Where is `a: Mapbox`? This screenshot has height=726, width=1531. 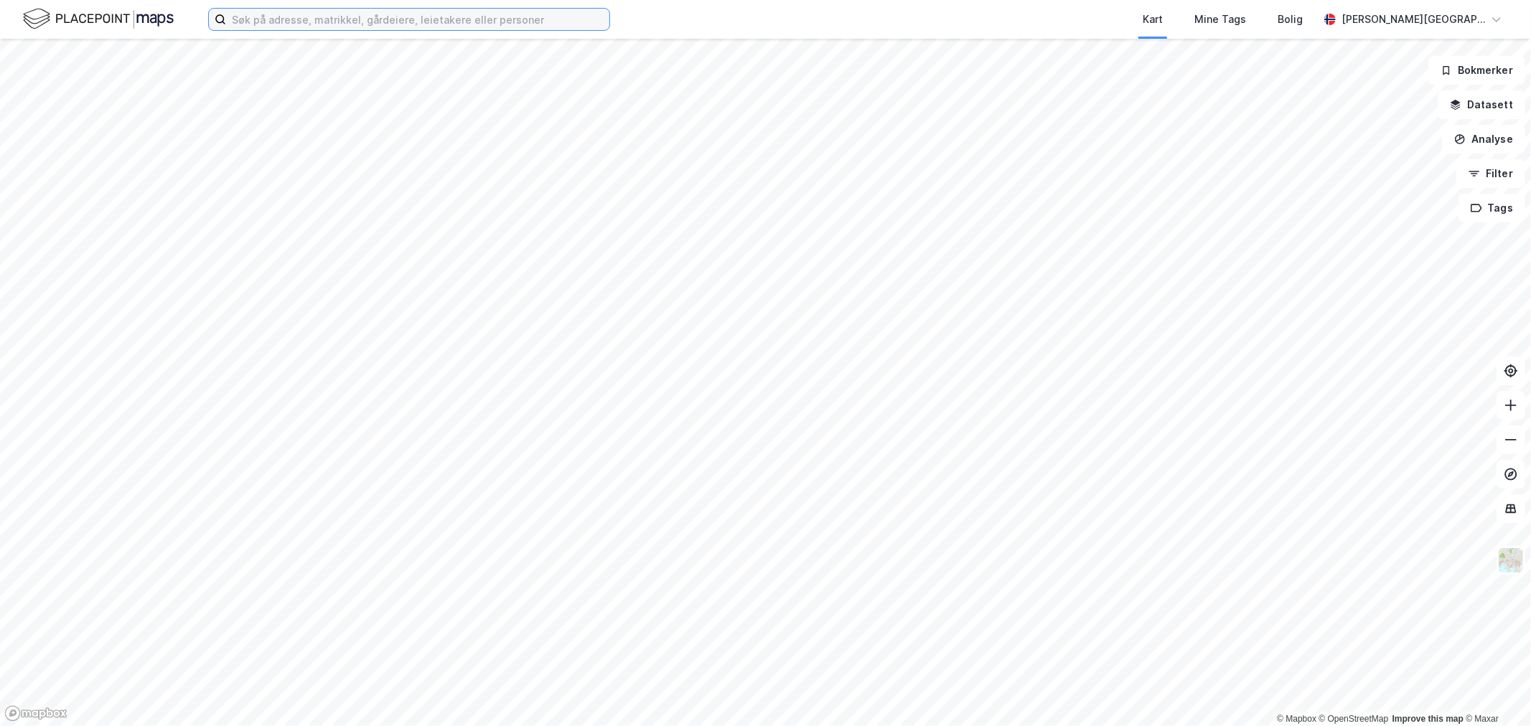
a: Mapbox is located at coordinates (1296, 719).